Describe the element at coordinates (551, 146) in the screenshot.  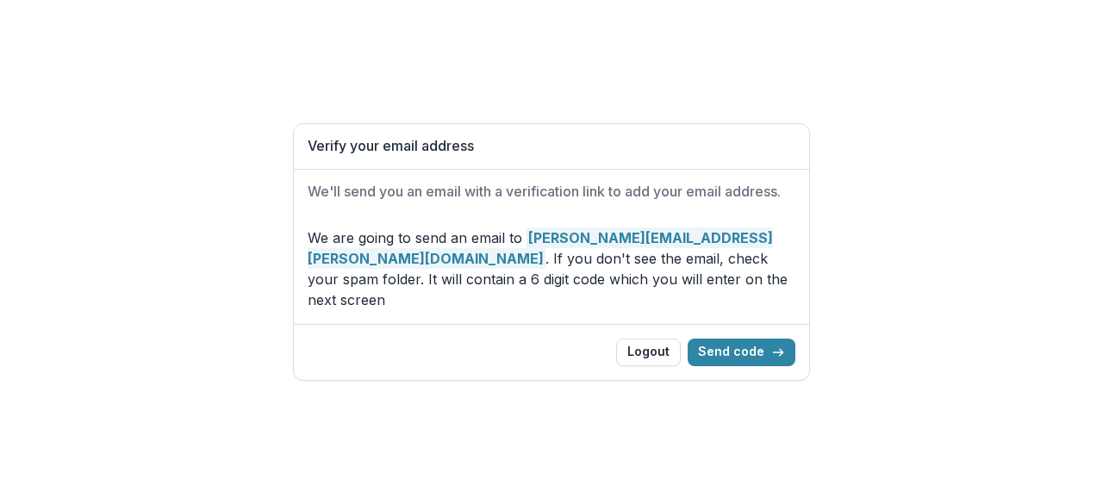
I see `h1: Verify your email address` at that location.